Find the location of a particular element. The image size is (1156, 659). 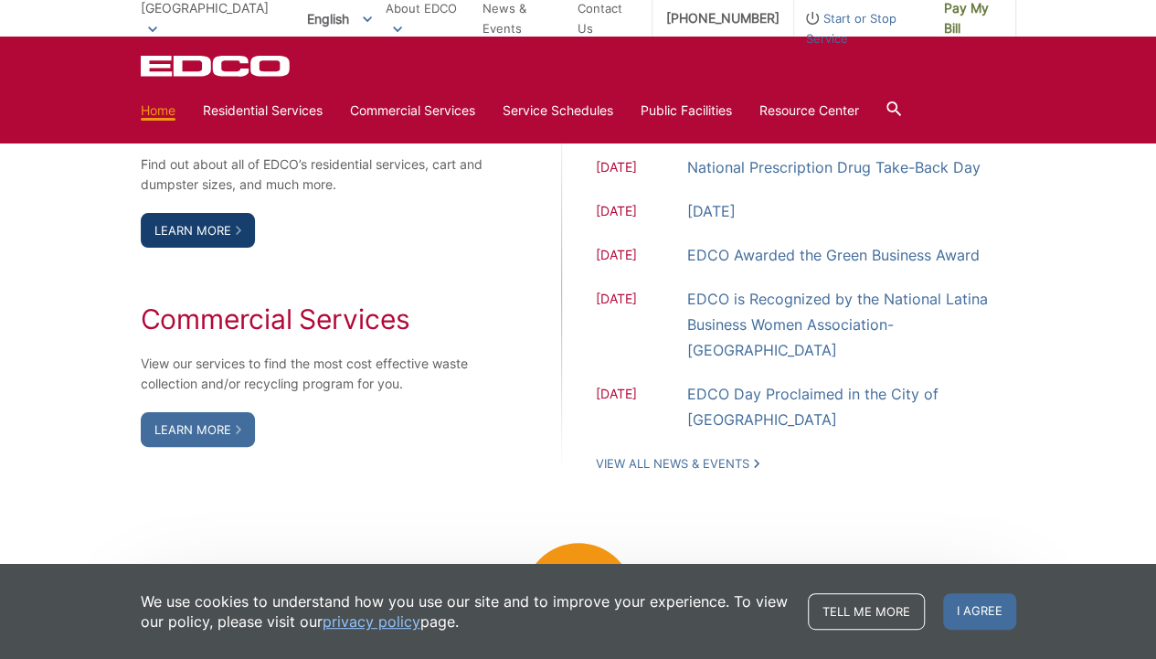

a: Home is located at coordinates (158, 111).